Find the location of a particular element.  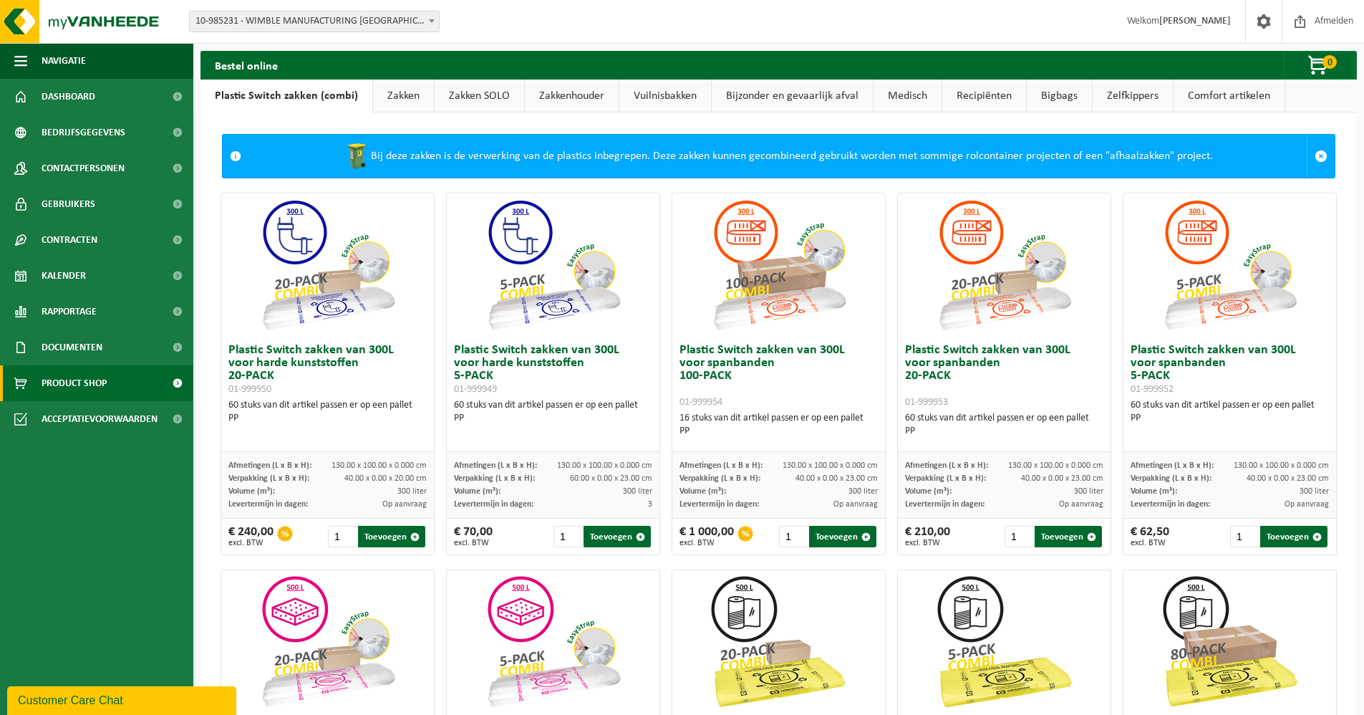

a: Zelfkippers is located at coordinates (1133, 96).